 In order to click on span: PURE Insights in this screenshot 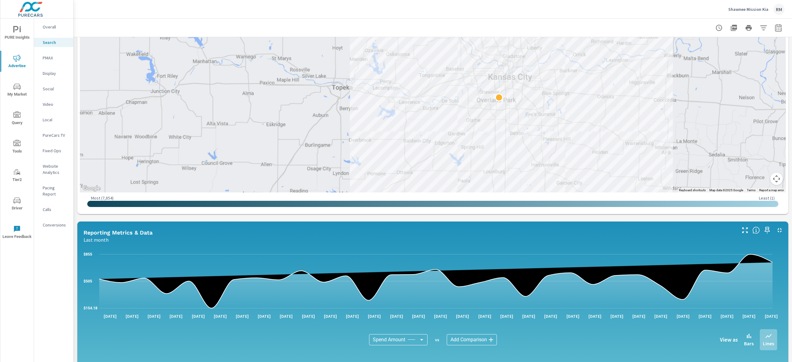, I will do `click(17, 33)`.